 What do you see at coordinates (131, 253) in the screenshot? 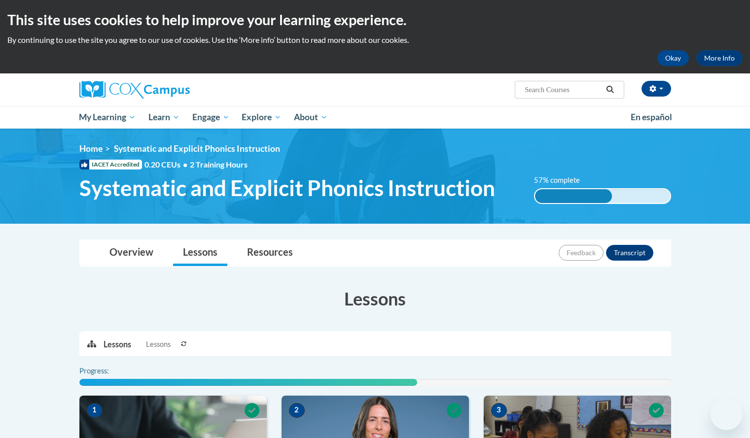
I see `a: Overview` at bounding box center [131, 253].